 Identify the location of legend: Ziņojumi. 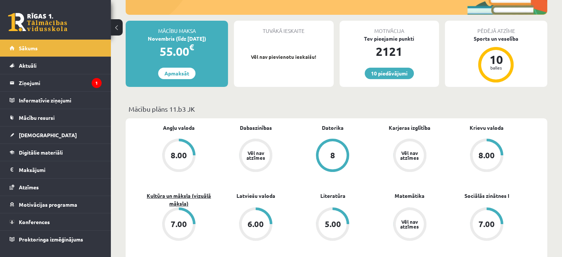
(60, 83).